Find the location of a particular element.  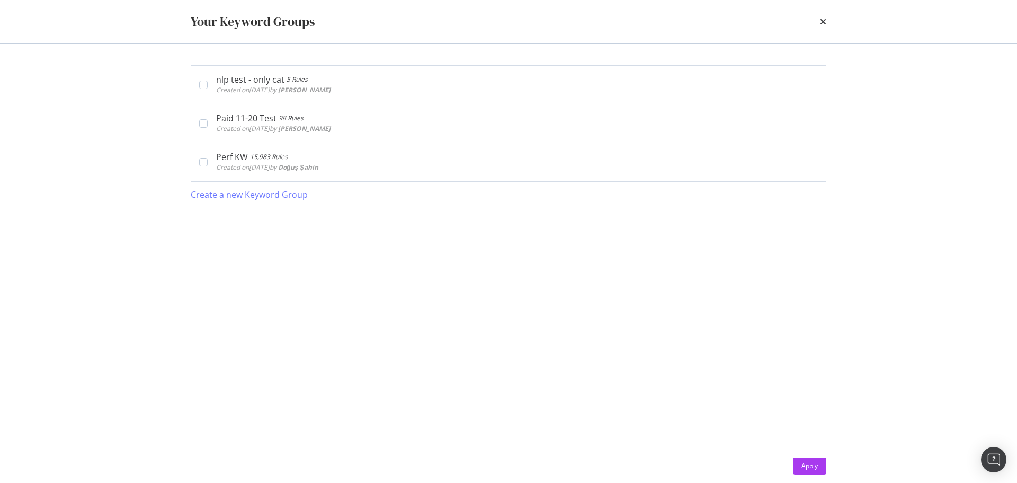

div: Your Keyword Groups is located at coordinates (253, 22).